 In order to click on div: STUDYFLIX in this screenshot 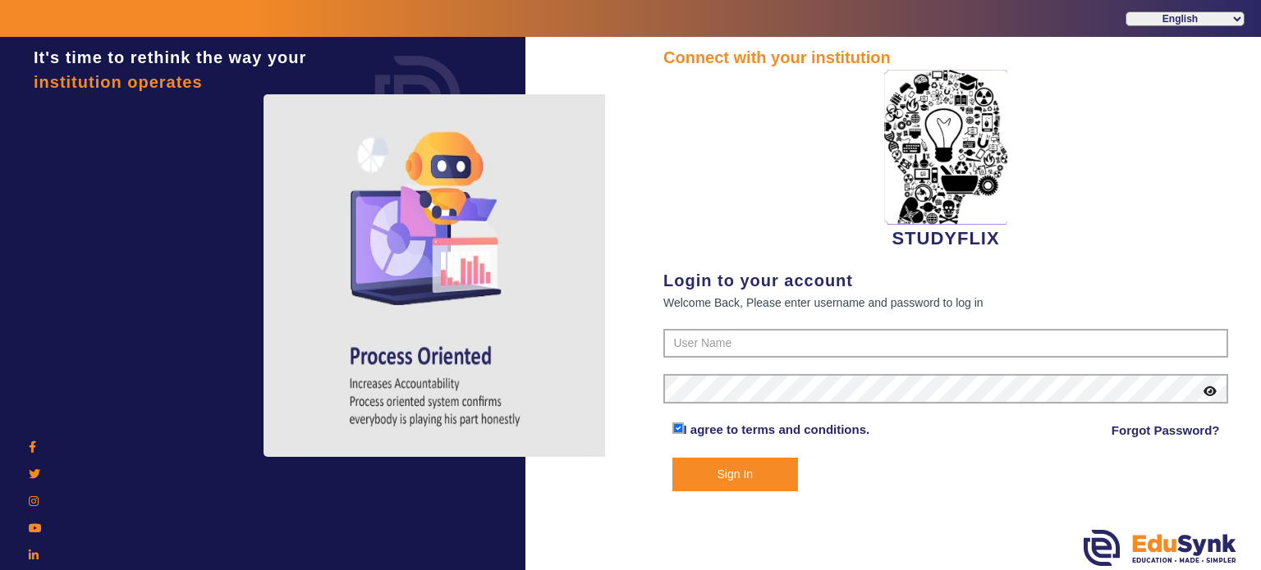, I will do `click(946, 161)`.